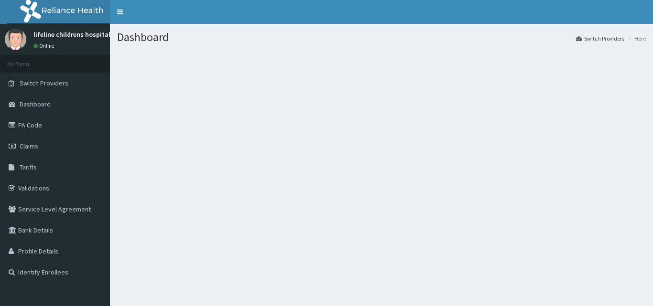  What do you see at coordinates (35, 104) in the screenshot?
I see `span: Dashboard` at bounding box center [35, 104].